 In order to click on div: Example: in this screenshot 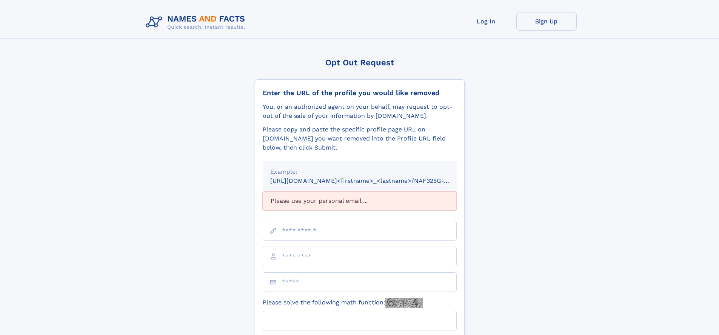, I will do `click(360, 172)`.